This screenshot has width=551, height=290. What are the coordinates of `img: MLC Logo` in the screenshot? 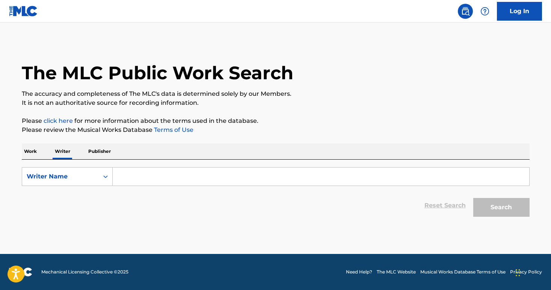 It's located at (23, 11).